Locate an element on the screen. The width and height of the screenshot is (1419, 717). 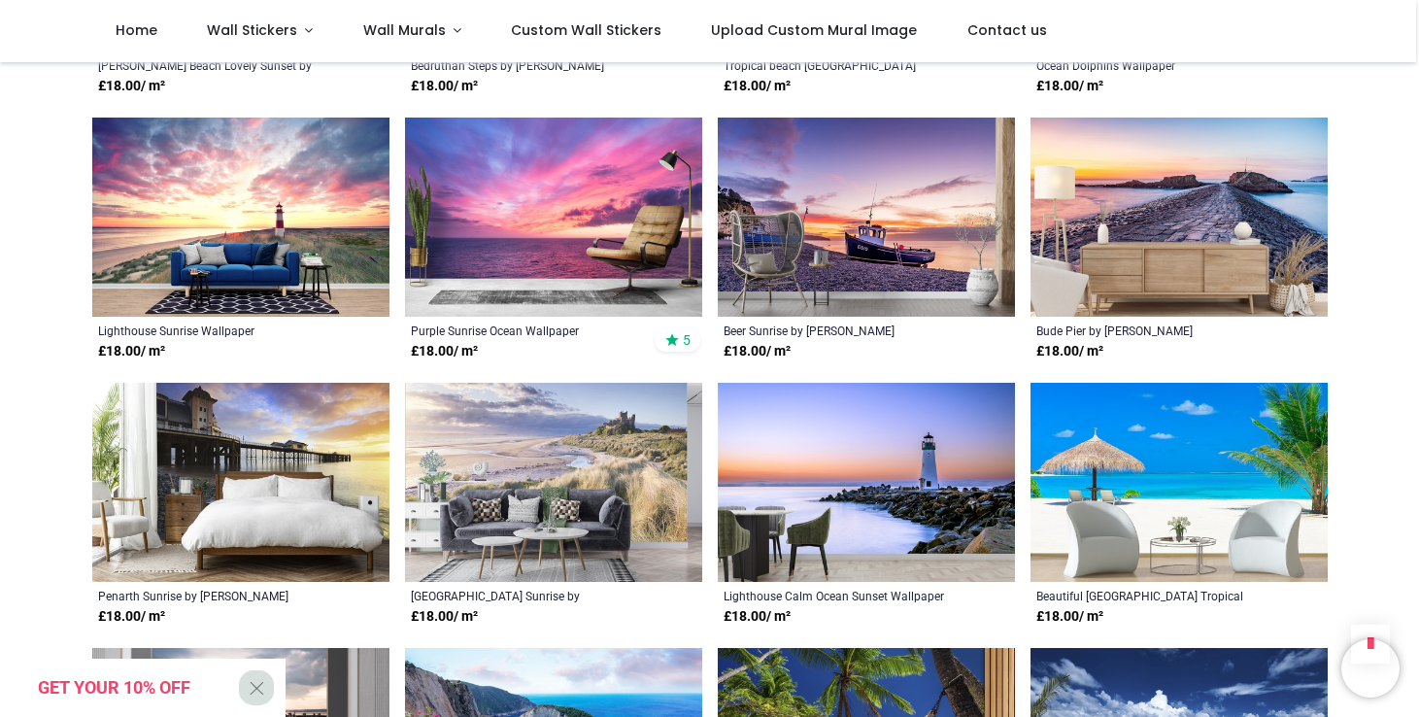
span: Custom Wall Stickers is located at coordinates (586, 30).